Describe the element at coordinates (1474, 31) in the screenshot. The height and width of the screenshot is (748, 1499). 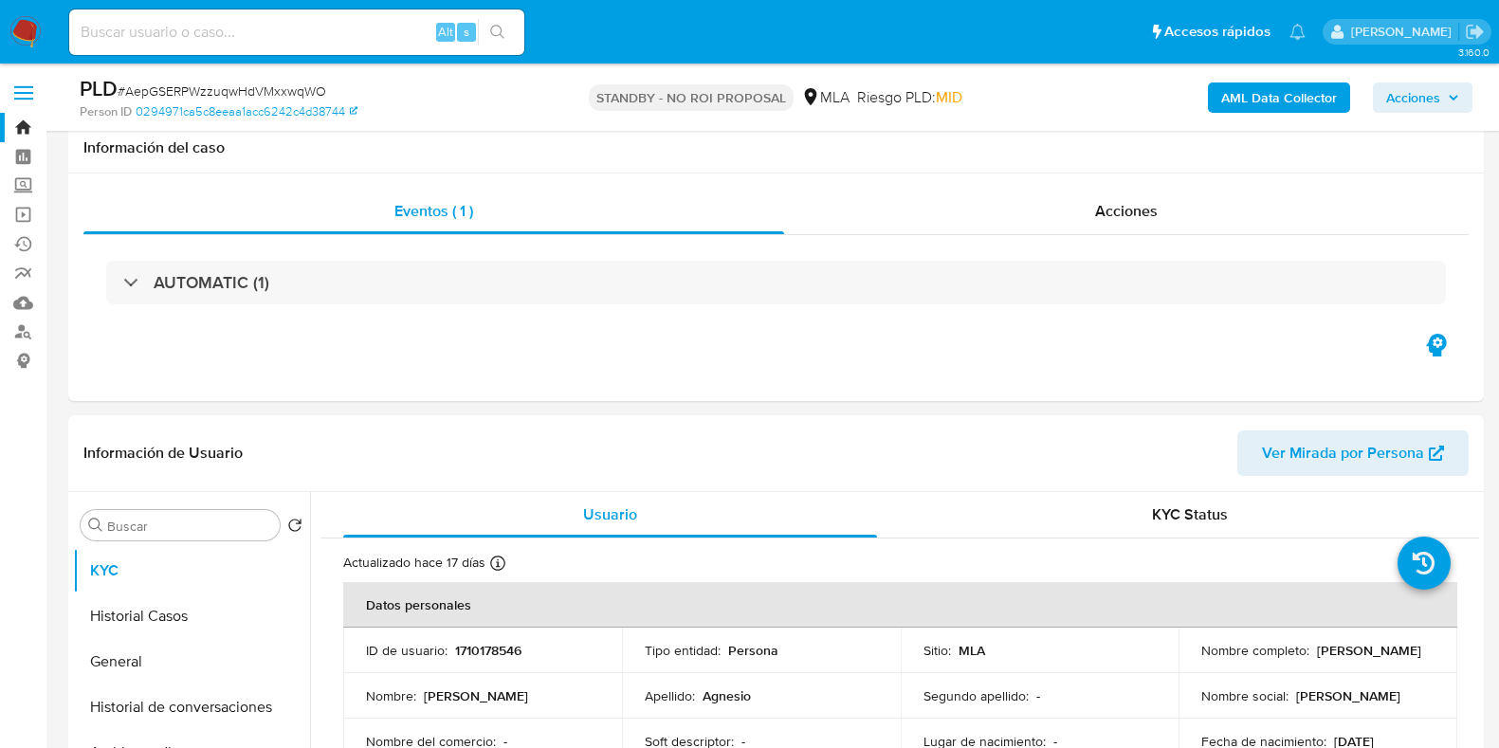
I see `a: Salir` at that location.